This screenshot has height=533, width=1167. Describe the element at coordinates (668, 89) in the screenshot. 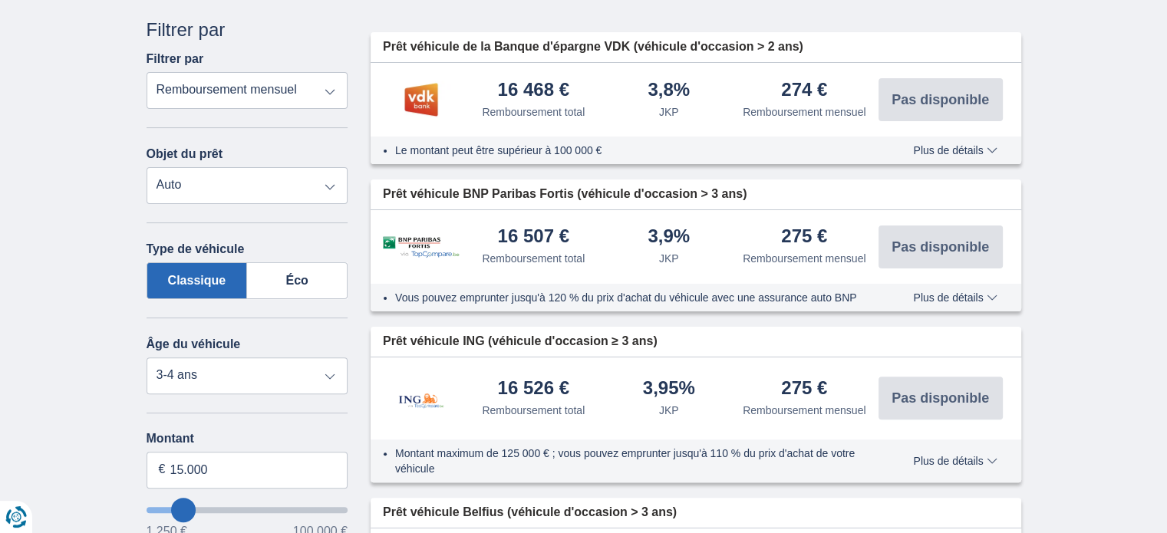

I see `font: 3,8%` at that location.